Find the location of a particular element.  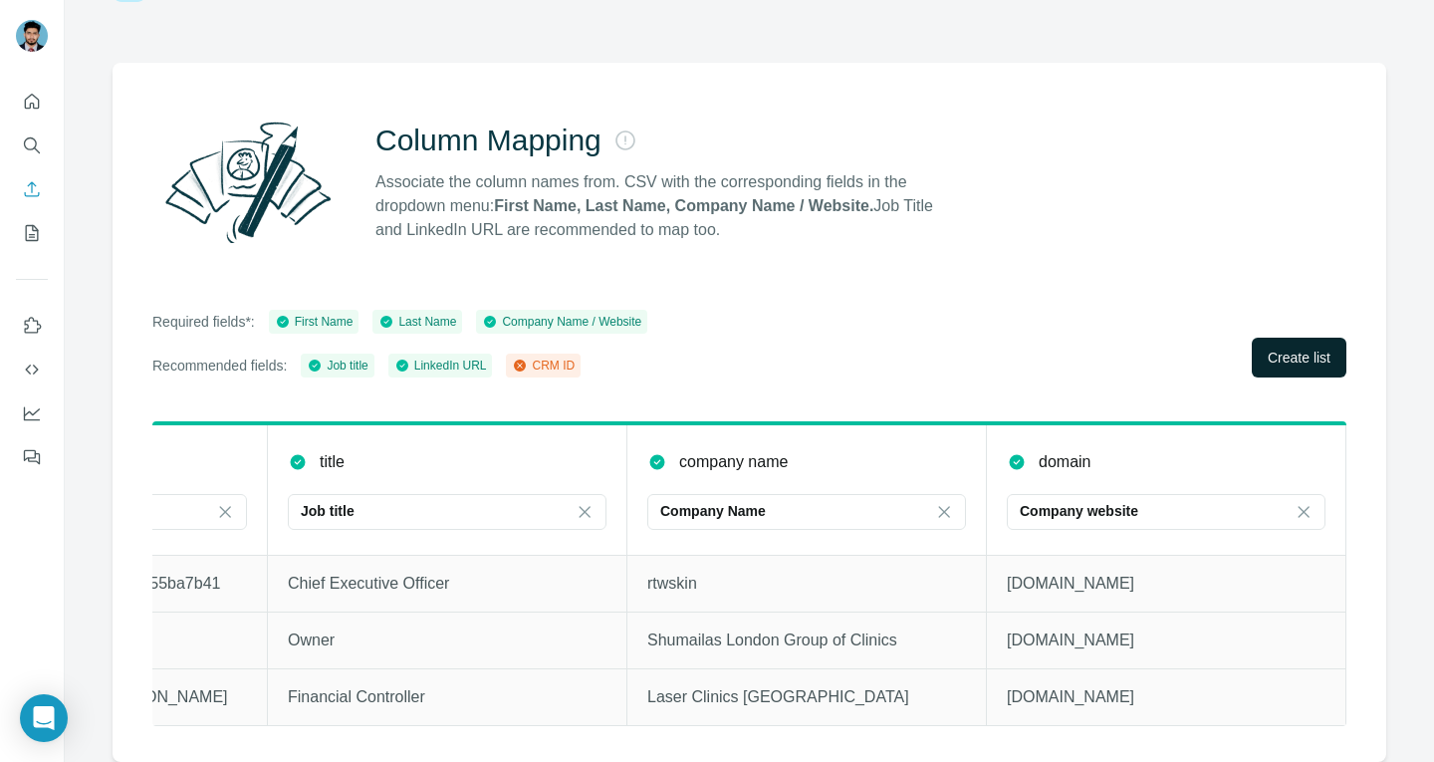

p: Company Name is located at coordinates (713, 511).